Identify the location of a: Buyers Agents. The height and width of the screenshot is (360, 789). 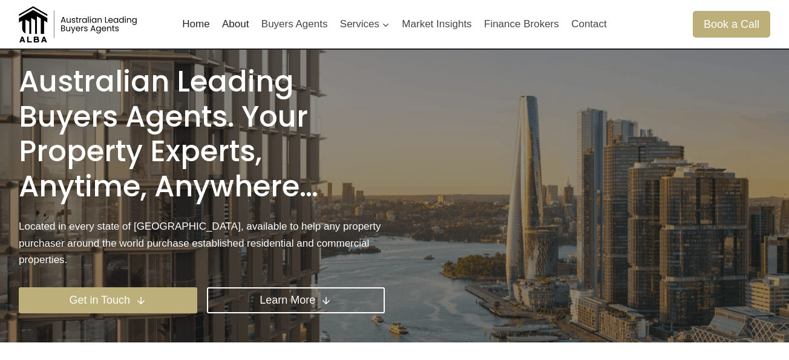
(295, 24).